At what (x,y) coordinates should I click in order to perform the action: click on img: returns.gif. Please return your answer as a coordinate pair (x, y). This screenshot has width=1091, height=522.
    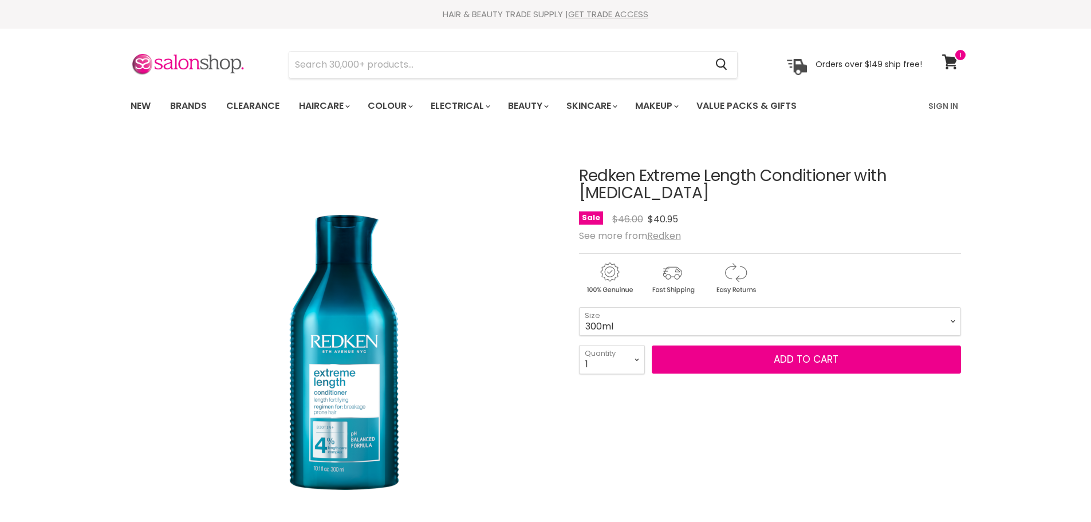
    Looking at the image, I should click on (735, 278).